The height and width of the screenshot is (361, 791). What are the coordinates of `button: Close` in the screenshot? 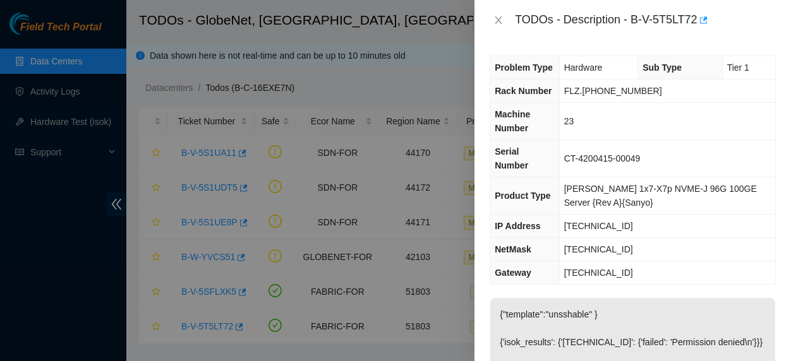 It's located at (498, 20).